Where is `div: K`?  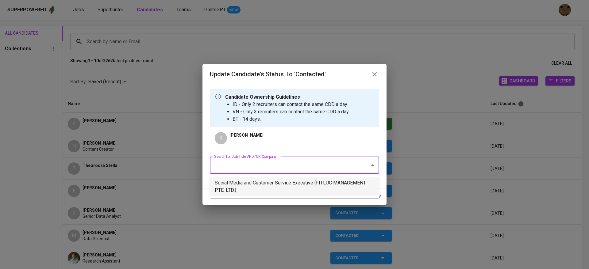
div: K is located at coordinates (221, 138).